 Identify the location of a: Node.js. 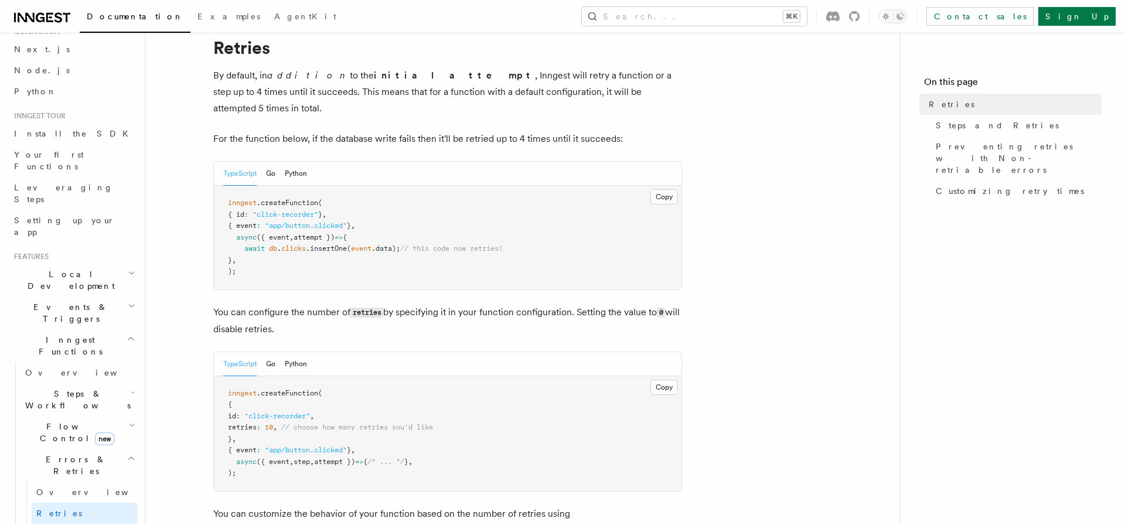
(73, 70).